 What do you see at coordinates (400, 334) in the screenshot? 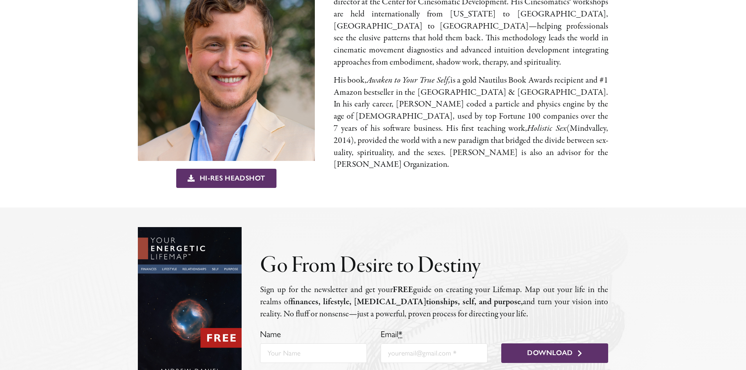
I see `abbr: required` at bounding box center [400, 334].